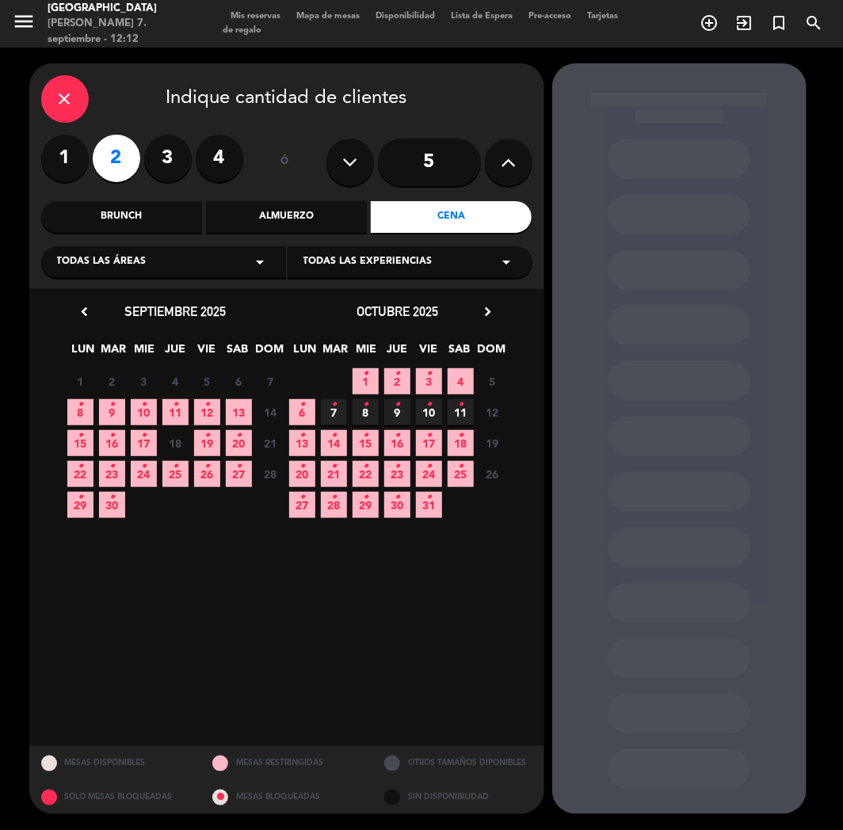  What do you see at coordinates (365, 443) in the screenshot?
I see `span: 15` at bounding box center [365, 443].